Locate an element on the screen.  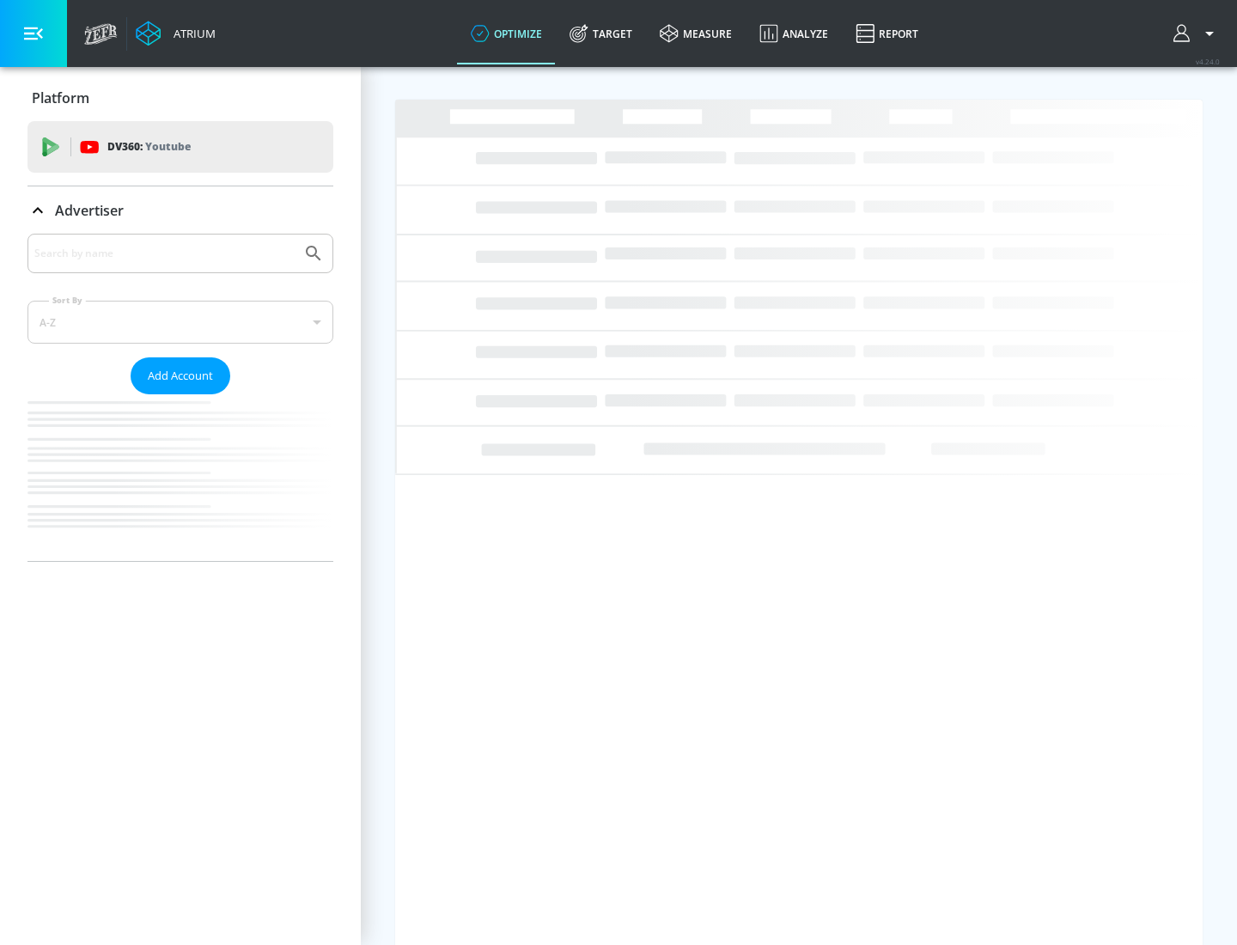
a: Report is located at coordinates (887, 34).